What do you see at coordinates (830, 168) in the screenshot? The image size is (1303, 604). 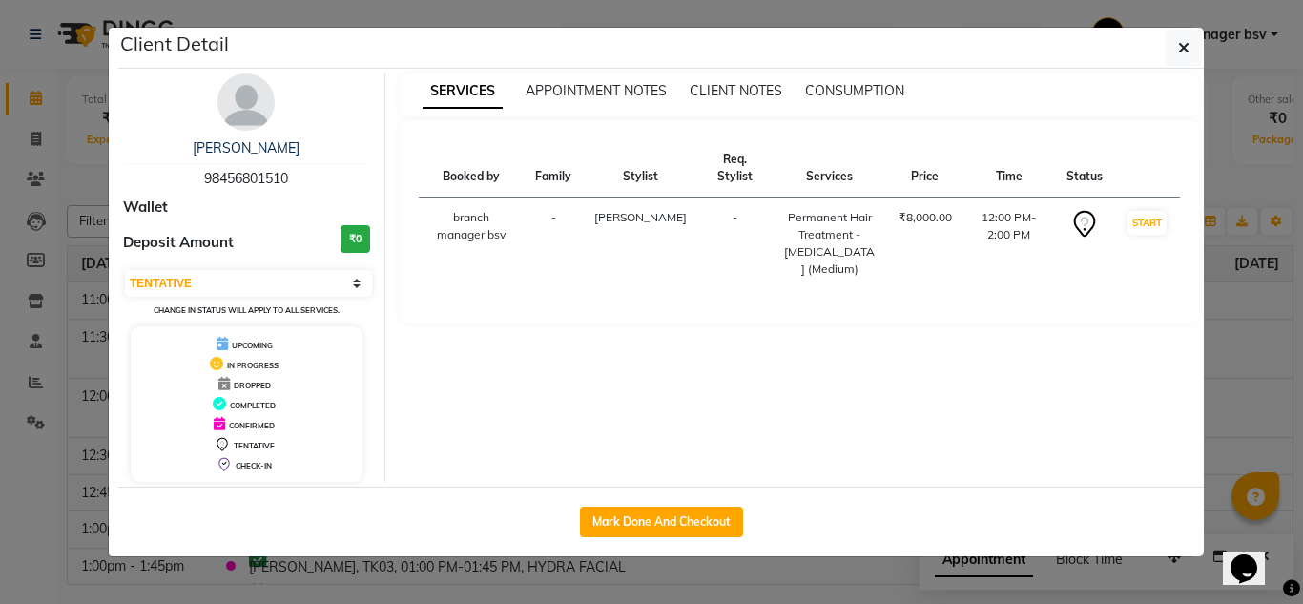 I see `th: Services` at bounding box center [830, 168].